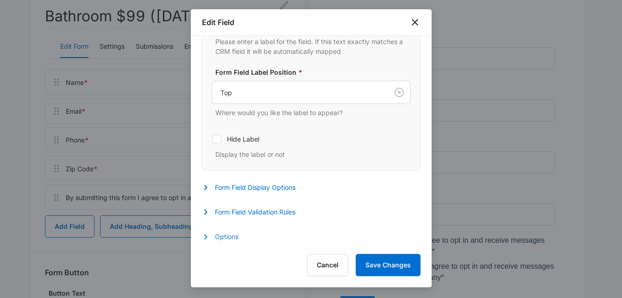 The image size is (622, 298). What do you see at coordinates (313, 46) in the screenshot?
I see `p: Please enter a label for the field. If this text exactly matches a CRM field it will be automatic...` at bounding box center [313, 46].